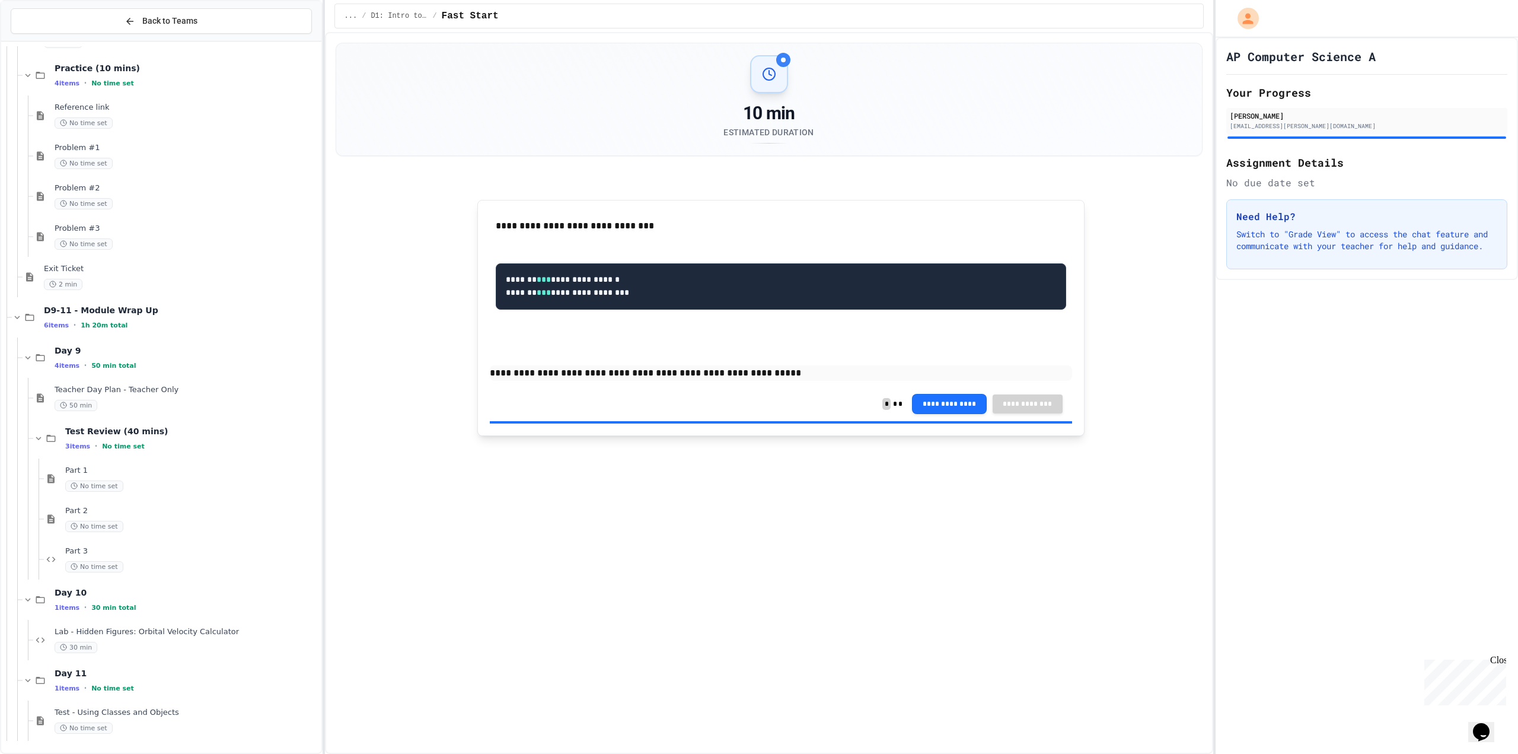  I want to click on span: Part 1, so click(192, 470).